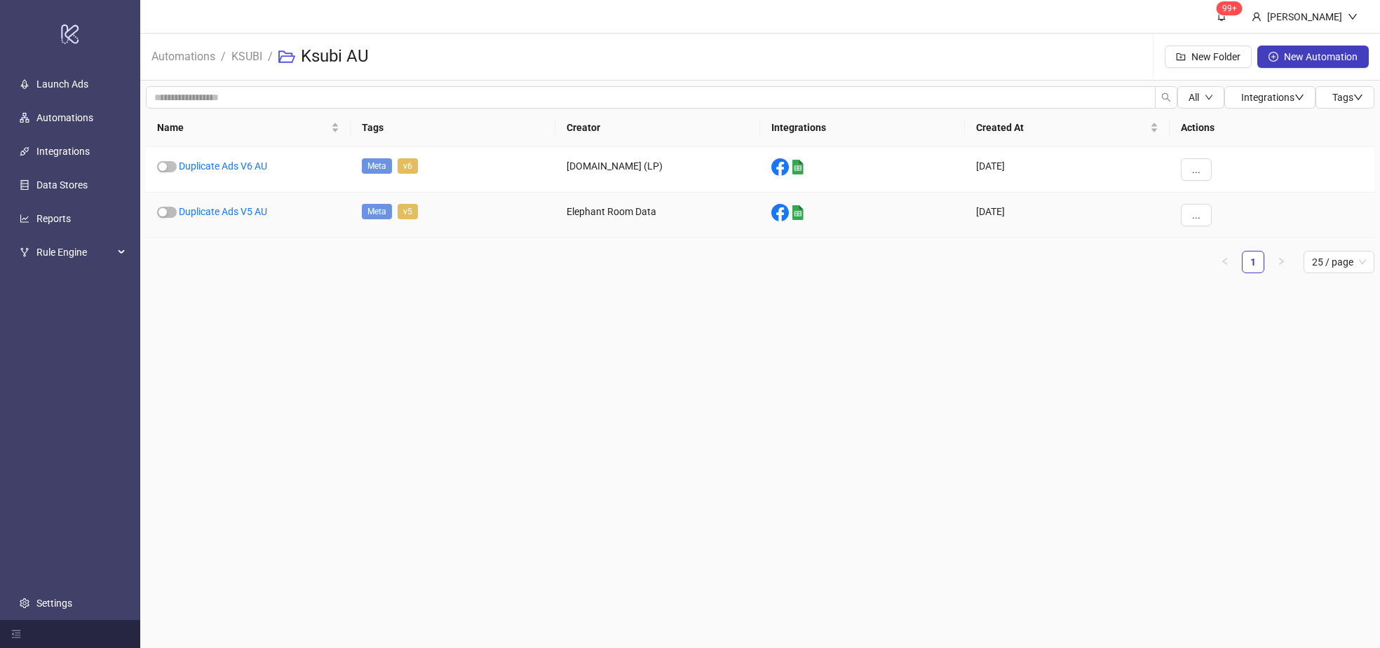  I want to click on span: 25 / page, so click(1338, 262).